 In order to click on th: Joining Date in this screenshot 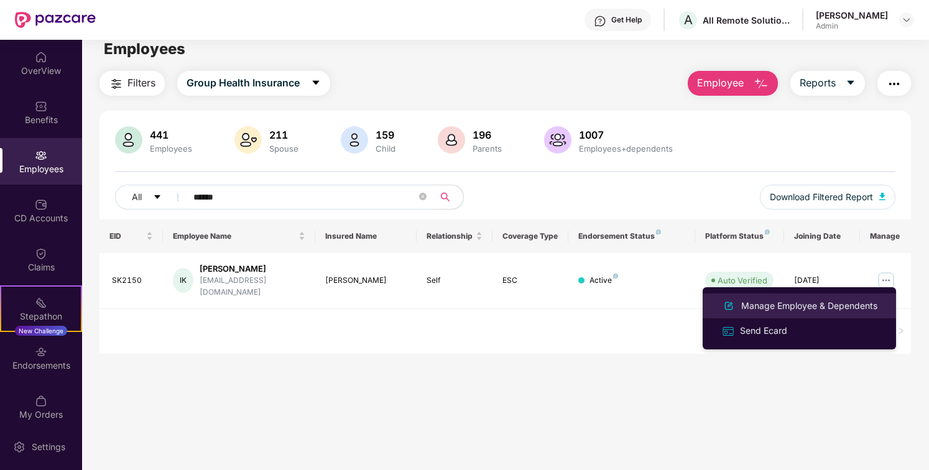, I will do `click(822, 236)`.